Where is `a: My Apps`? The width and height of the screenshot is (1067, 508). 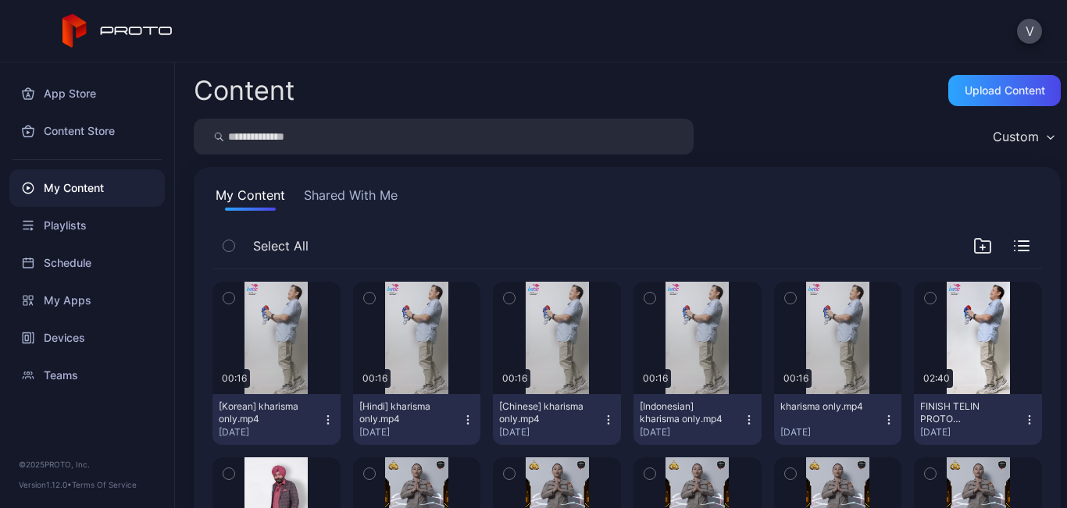
a: My Apps is located at coordinates (87, 301).